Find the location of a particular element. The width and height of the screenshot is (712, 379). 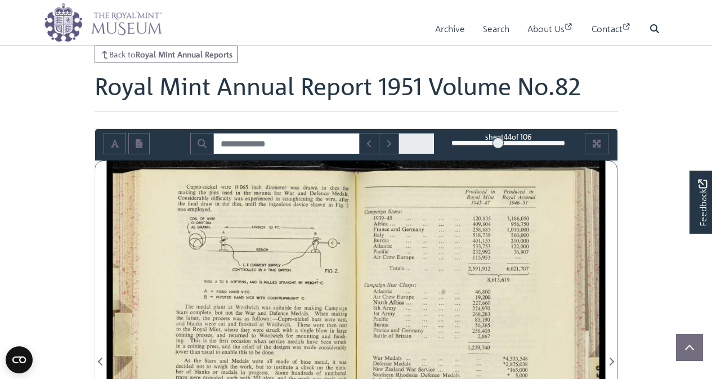

a: Contact is located at coordinates (611, 29).